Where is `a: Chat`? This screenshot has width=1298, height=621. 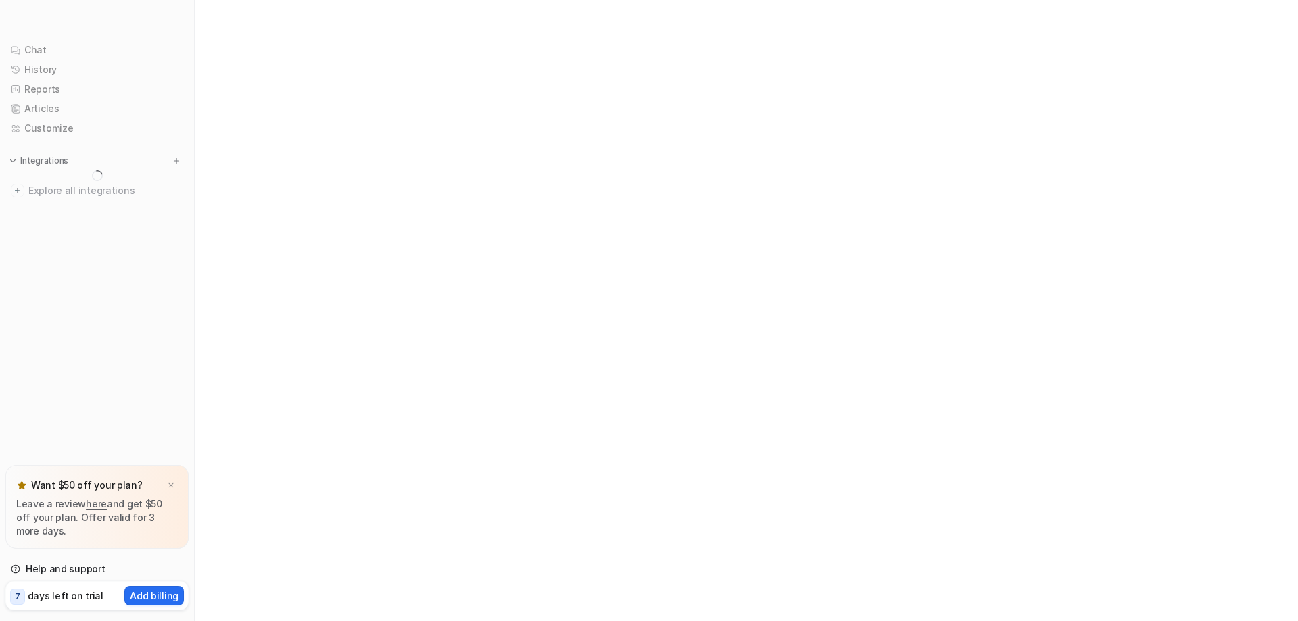 a: Chat is located at coordinates (97, 50).